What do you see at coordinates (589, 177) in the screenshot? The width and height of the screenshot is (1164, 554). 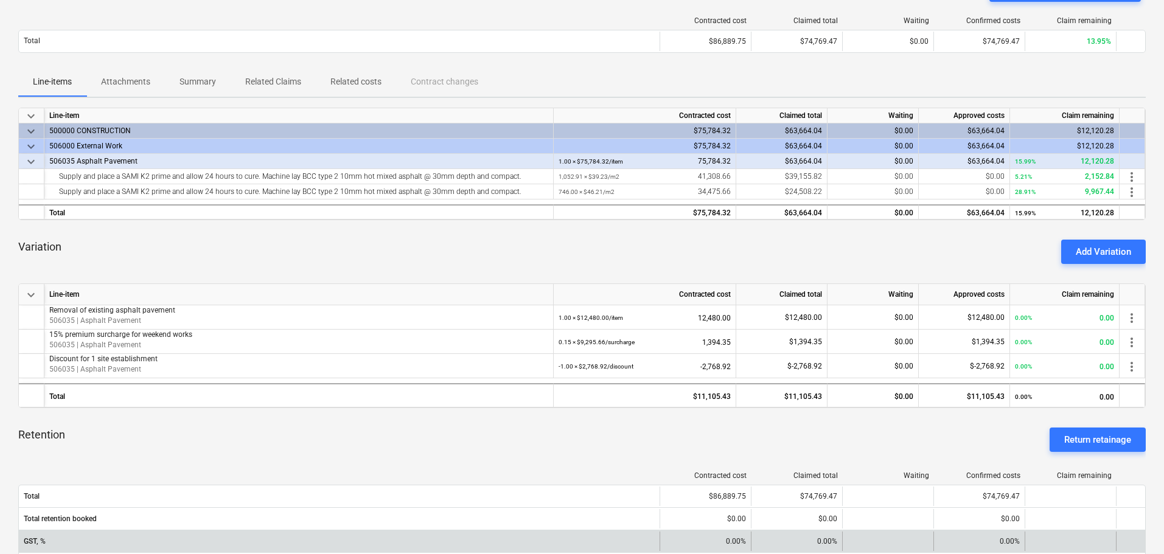 I see `small: 1,052.91 × $39.23 / m2` at bounding box center [589, 177].